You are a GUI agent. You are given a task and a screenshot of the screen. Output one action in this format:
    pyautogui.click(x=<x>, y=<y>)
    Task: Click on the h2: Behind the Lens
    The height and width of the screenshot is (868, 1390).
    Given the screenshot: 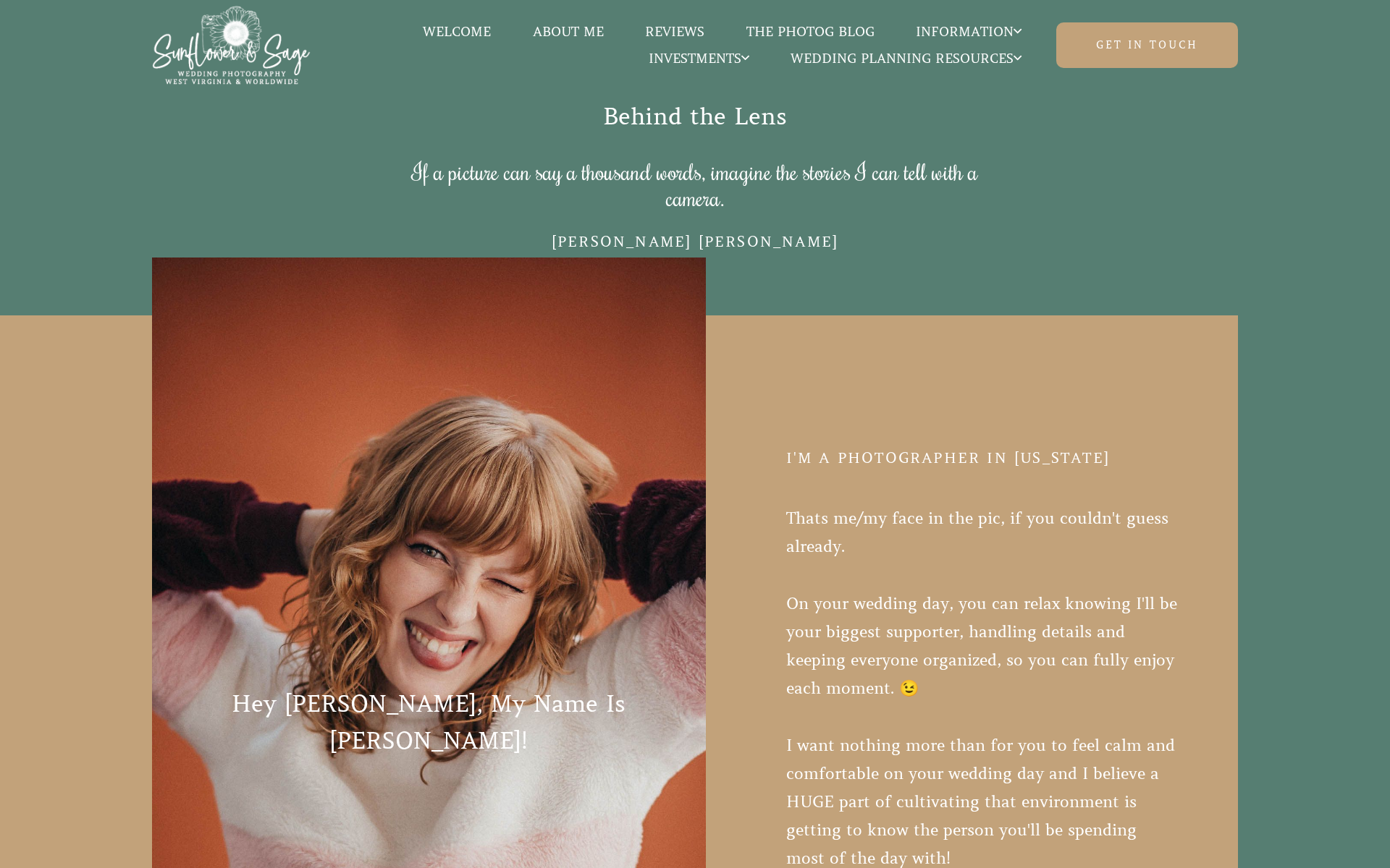 What is the action you would take?
    pyautogui.click(x=695, y=116)
    